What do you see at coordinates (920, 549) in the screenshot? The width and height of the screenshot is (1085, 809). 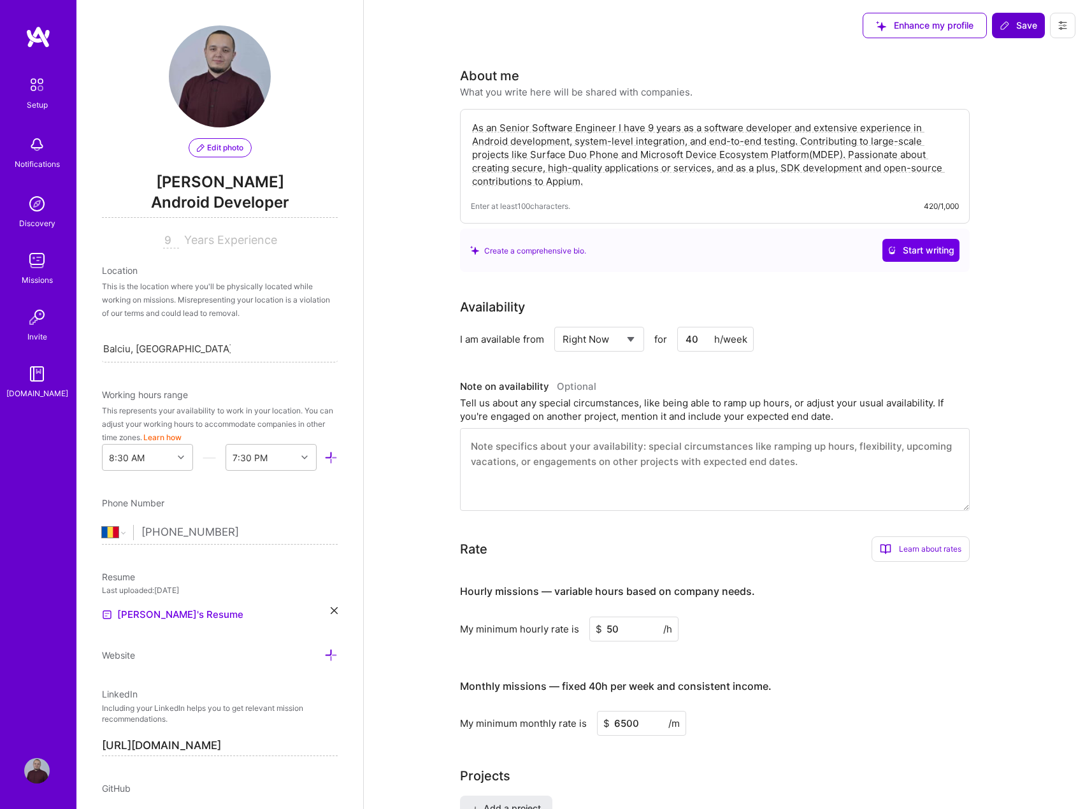 I see `div: Learn about rates` at bounding box center [920, 549].